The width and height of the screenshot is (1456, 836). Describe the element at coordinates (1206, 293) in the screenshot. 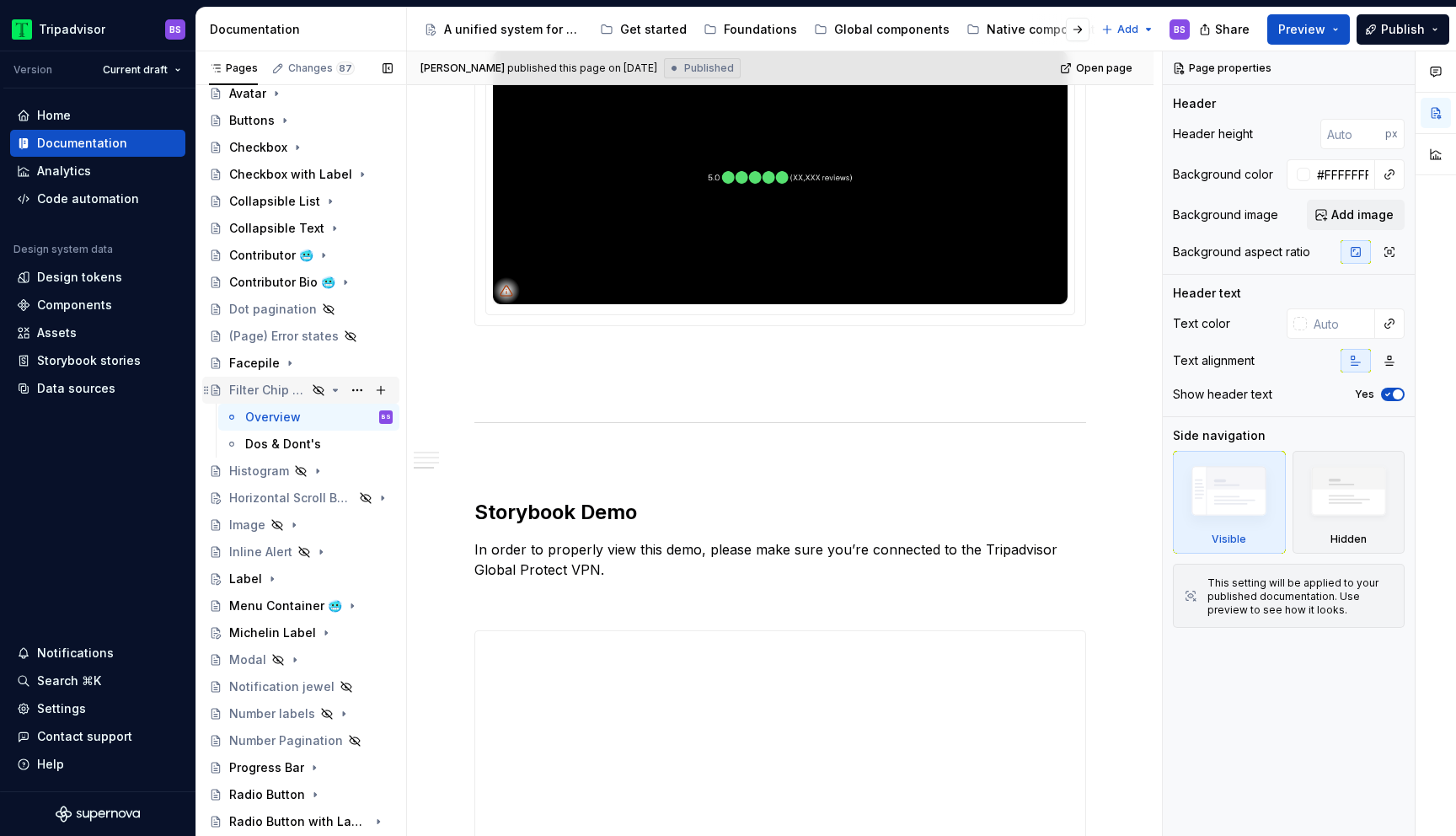

I see `div: Header text` at that location.